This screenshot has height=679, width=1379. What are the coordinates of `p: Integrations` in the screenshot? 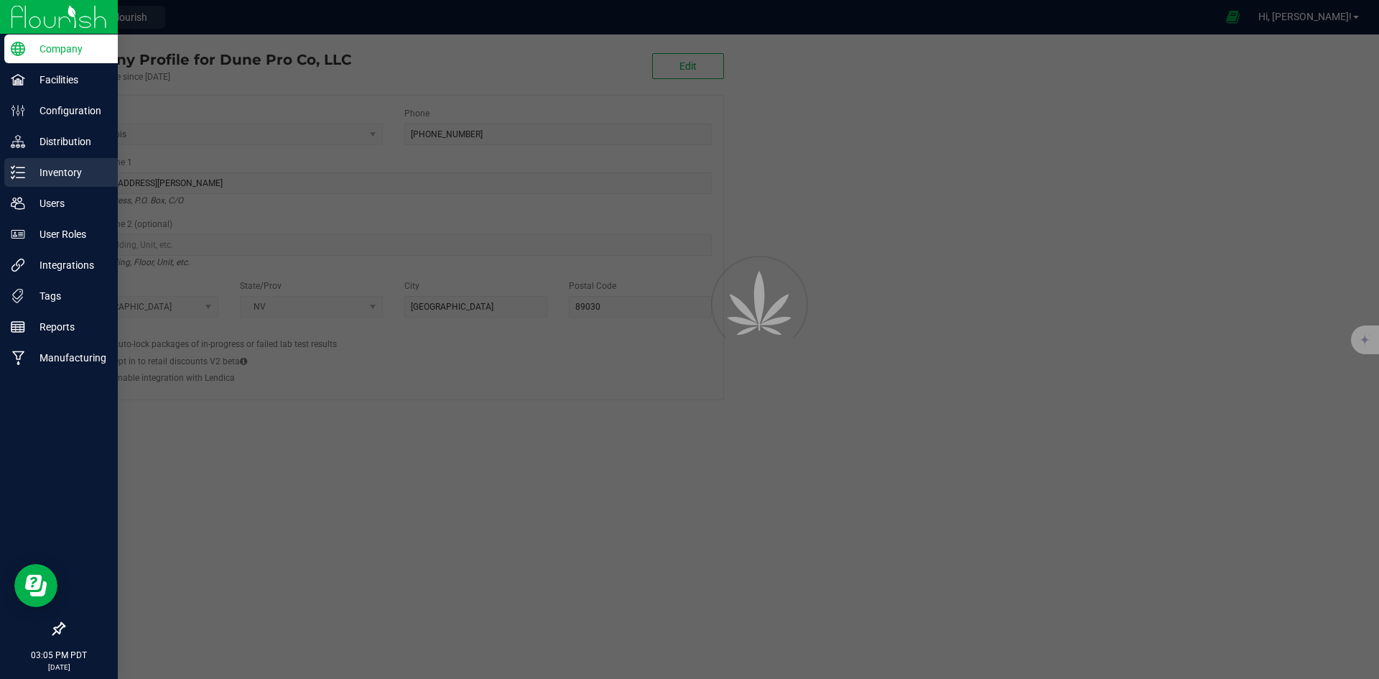 It's located at (68, 265).